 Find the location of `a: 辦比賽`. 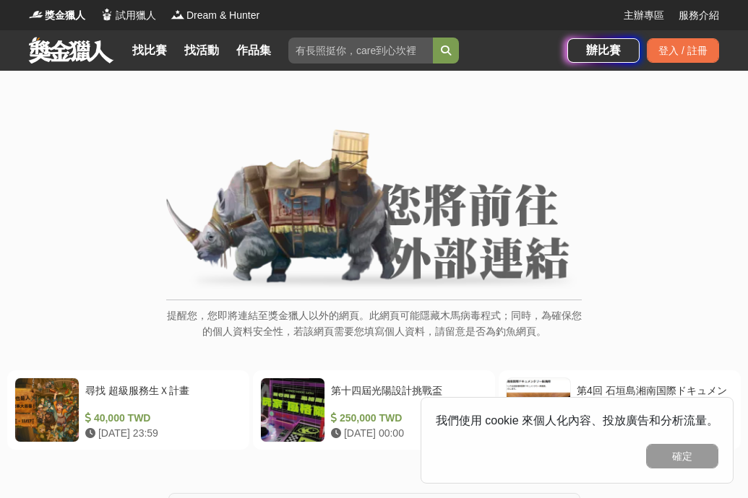

a: 辦比賽 is located at coordinates (603, 51).